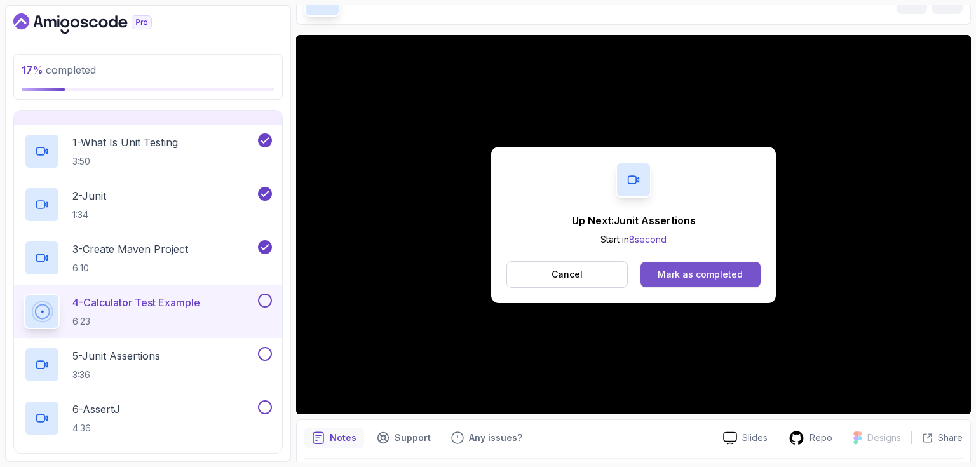 The width and height of the screenshot is (976, 467). I want to click on button: 3-Create Maven Project6:10, so click(148, 258).